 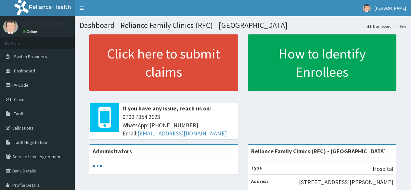 What do you see at coordinates (97, 166) in the screenshot?
I see `svg: audio-loading` at bounding box center [97, 166].